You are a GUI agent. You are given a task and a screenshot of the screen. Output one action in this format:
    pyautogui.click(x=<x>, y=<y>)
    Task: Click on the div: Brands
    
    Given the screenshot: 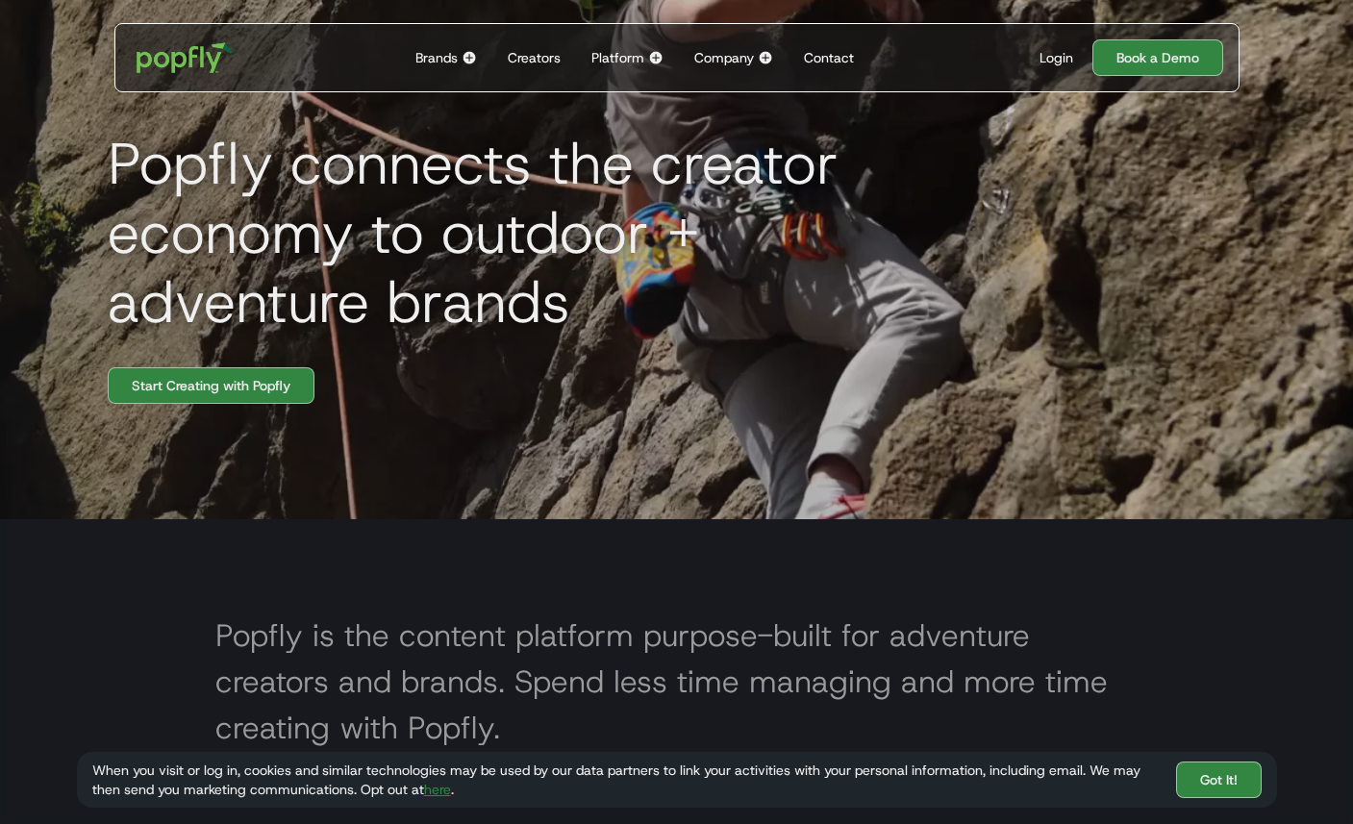 What is the action you would take?
    pyautogui.click(x=437, y=58)
    